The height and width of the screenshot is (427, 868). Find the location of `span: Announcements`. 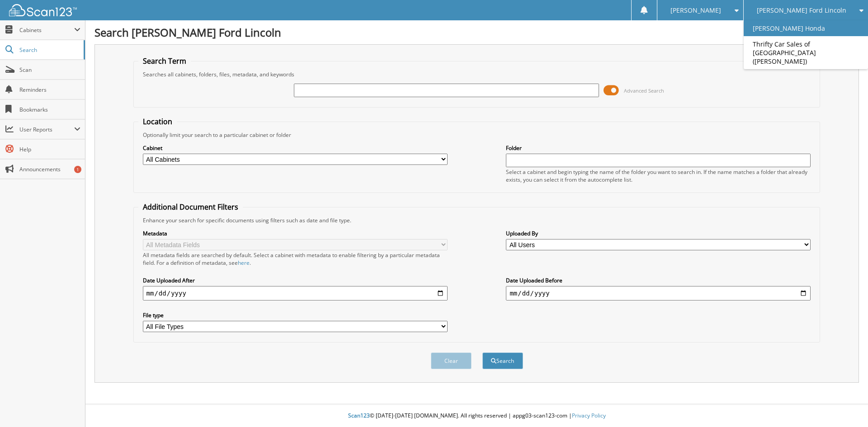

span: Announcements is located at coordinates (50, 169).